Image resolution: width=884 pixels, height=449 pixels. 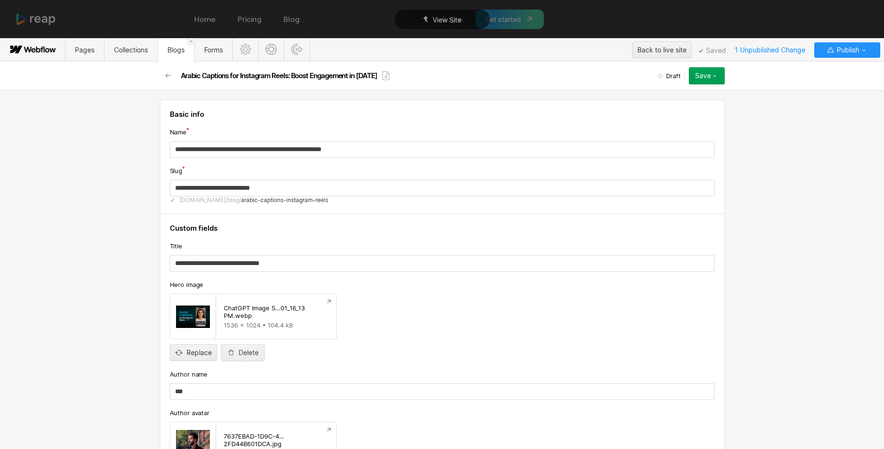 What do you see at coordinates (213, 50) in the screenshot?
I see `span: Forms` at bounding box center [213, 50].